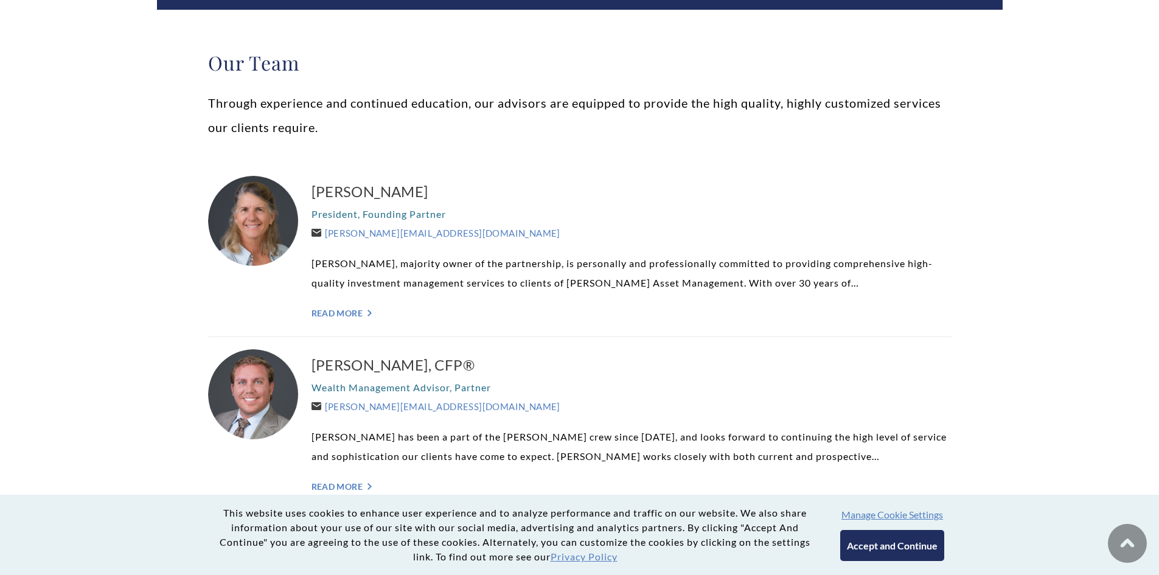 The height and width of the screenshot is (575, 1159). I want to click on button: Manage Cookie Settings, so click(892, 514).